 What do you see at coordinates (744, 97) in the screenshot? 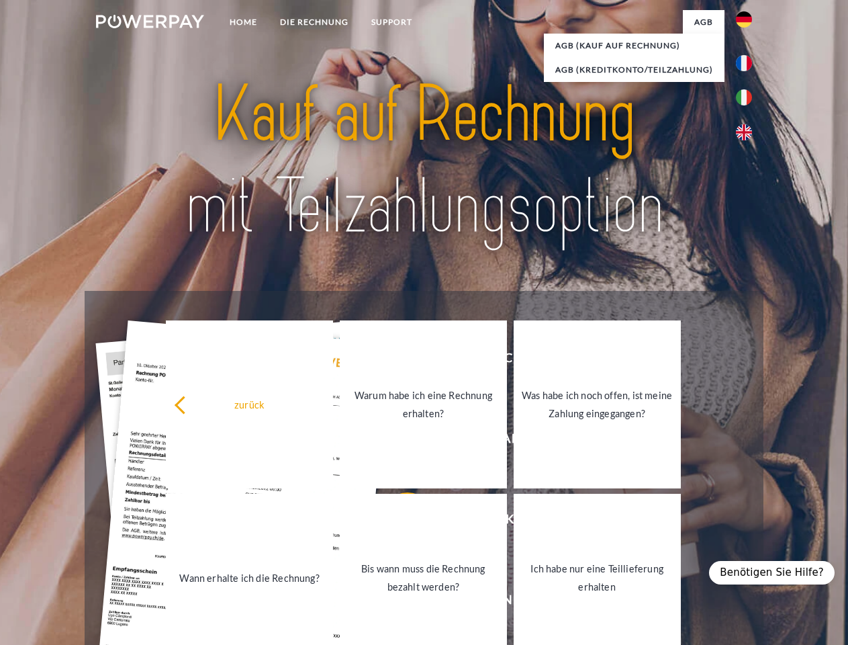
I see `img: it` at bounding box center [744, 97].